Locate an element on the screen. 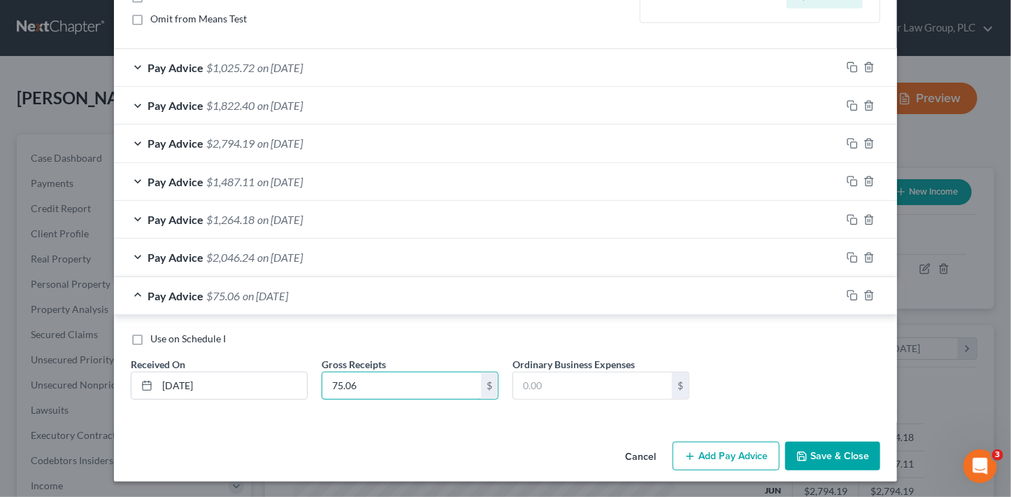 Image resolution: width=1011 pixels, height=497 pixels. span: $75.06 is located at coordinates (223, 295).